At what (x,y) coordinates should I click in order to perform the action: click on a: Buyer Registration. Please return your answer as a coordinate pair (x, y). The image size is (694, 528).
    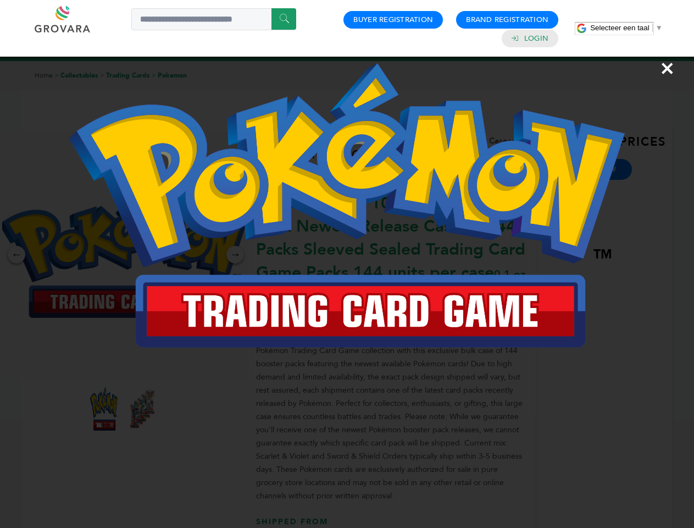
    Looking at the image, I should click on (393, 20).